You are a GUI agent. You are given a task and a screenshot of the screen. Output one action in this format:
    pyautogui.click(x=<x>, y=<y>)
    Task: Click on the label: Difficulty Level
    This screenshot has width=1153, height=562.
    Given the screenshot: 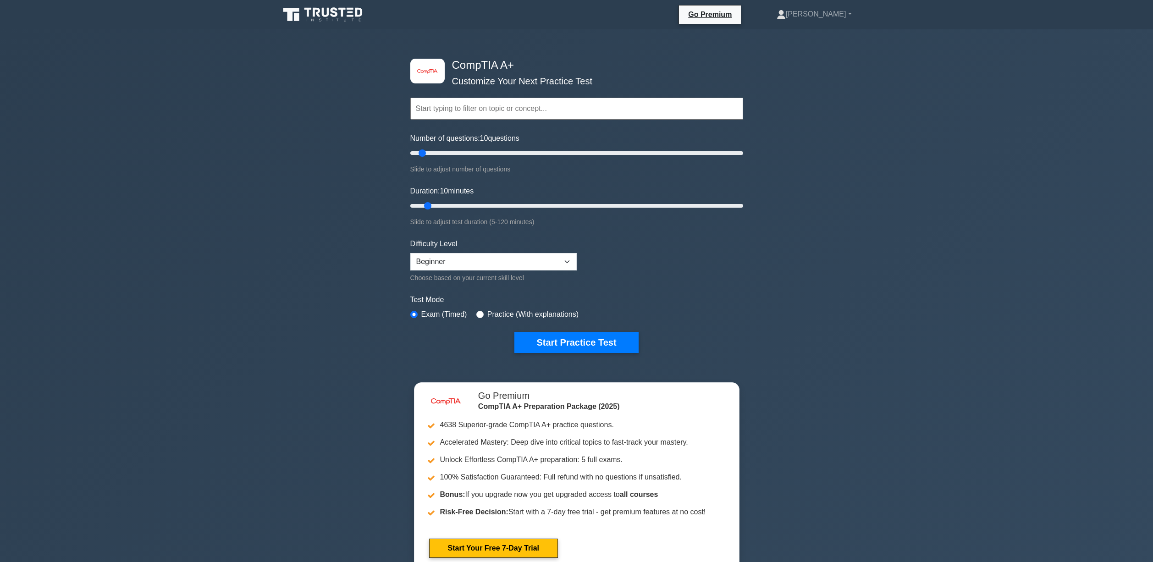 What is the action you would take?
    pyautogui.click(x=434, y=244)
    